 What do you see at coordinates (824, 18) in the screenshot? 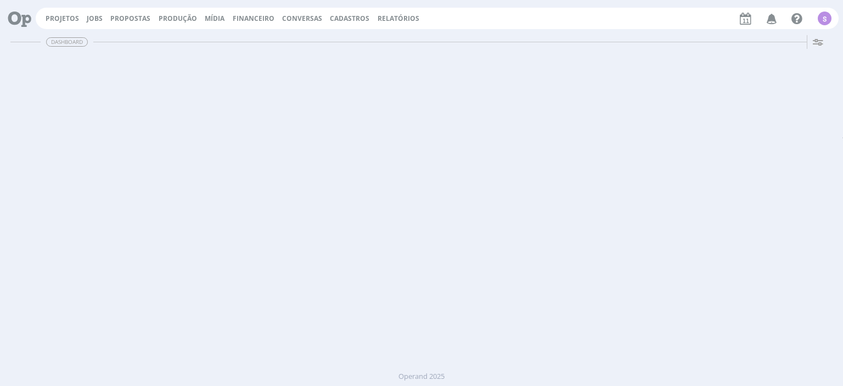
I see `button: S` at bounding box center [824, 18].